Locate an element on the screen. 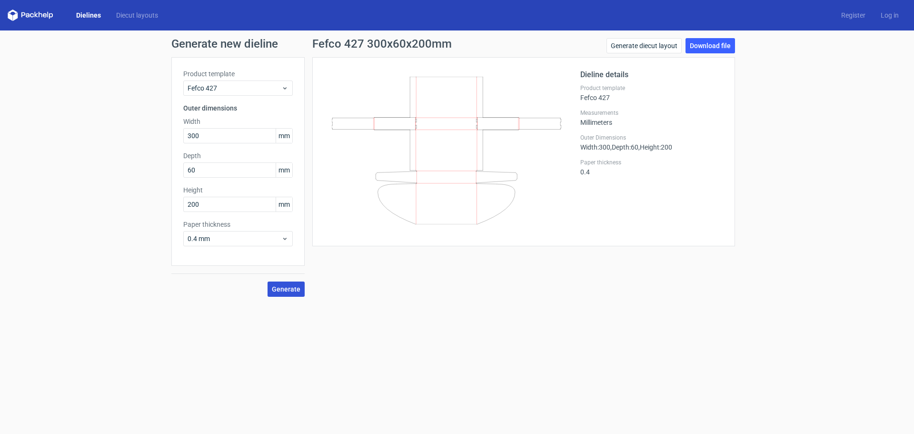  a: Download file is located at coordinates (710, 46).